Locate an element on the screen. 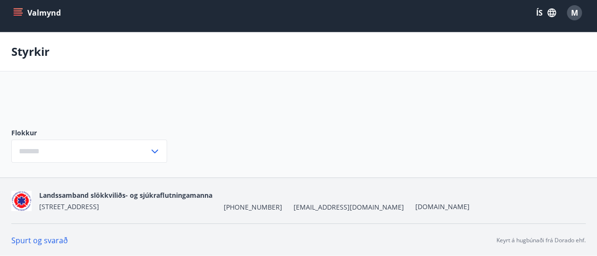 This screenshot has height=256, width=597. a: Spurt og svarað is located at coordinates (40, 240).